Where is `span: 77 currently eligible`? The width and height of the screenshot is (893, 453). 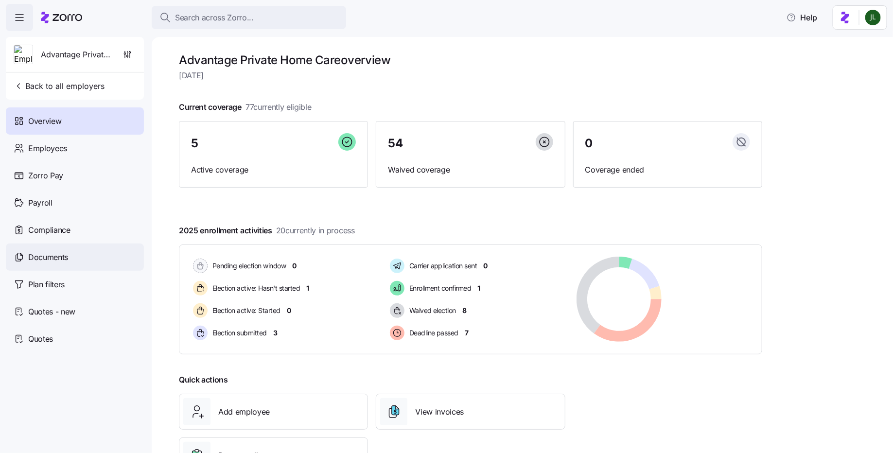
span: 77 currently eligible is located at coordinates (279, 107).